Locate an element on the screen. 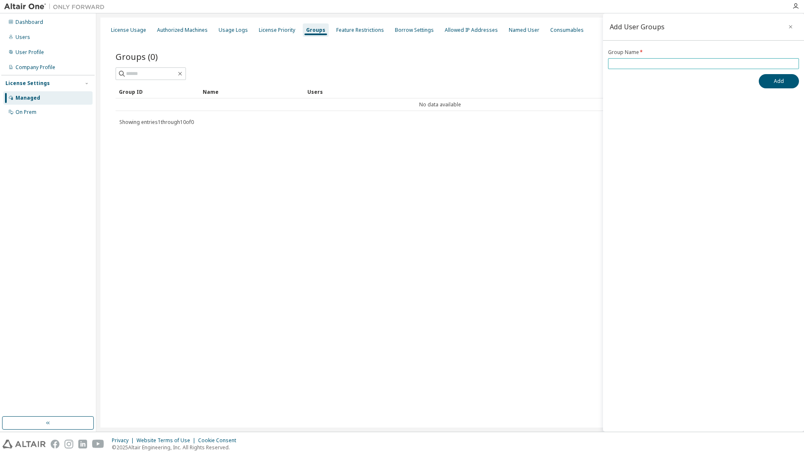 The image size is (804, 456). div: License Priority is located at coordinates (277, 30).